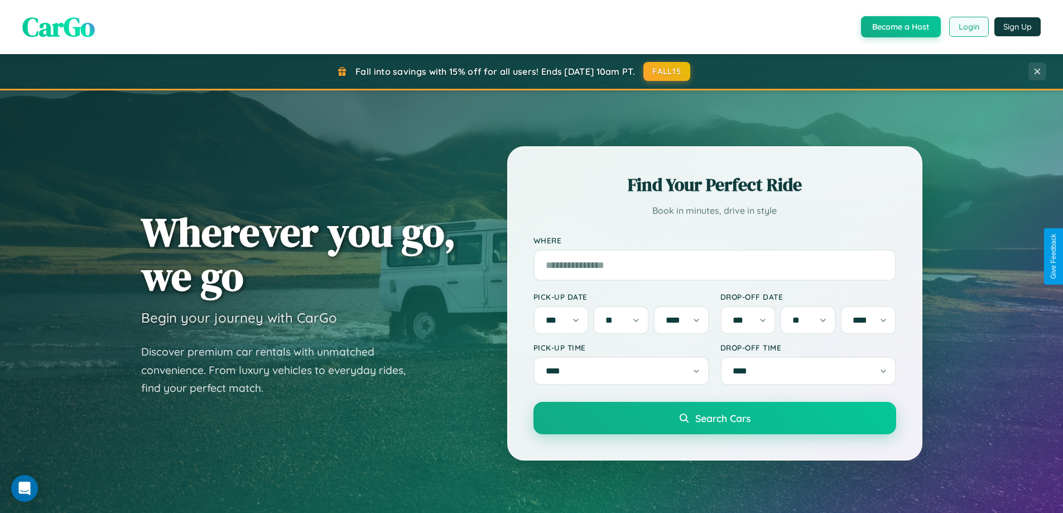 Image resolution: width=1063 pixels, height=513 pixels. What do you see at coordinates (900, 27) in the screenshot?
I see `button: Become a Host` at bounding box center [900, 27].